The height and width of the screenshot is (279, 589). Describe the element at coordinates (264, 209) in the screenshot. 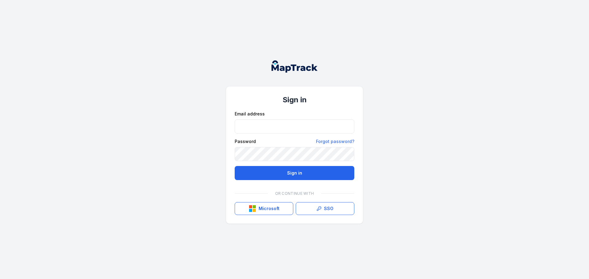

I see `button: Microsoft` at that location.